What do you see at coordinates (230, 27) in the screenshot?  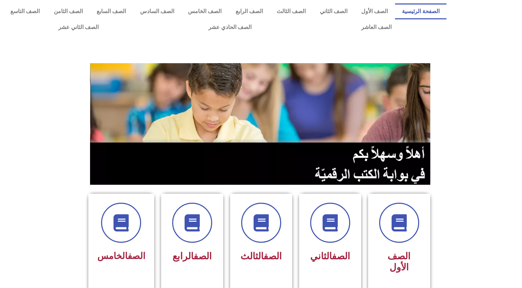 I see `a: الصف الحادي عشر` at bounding box center [230, 27].